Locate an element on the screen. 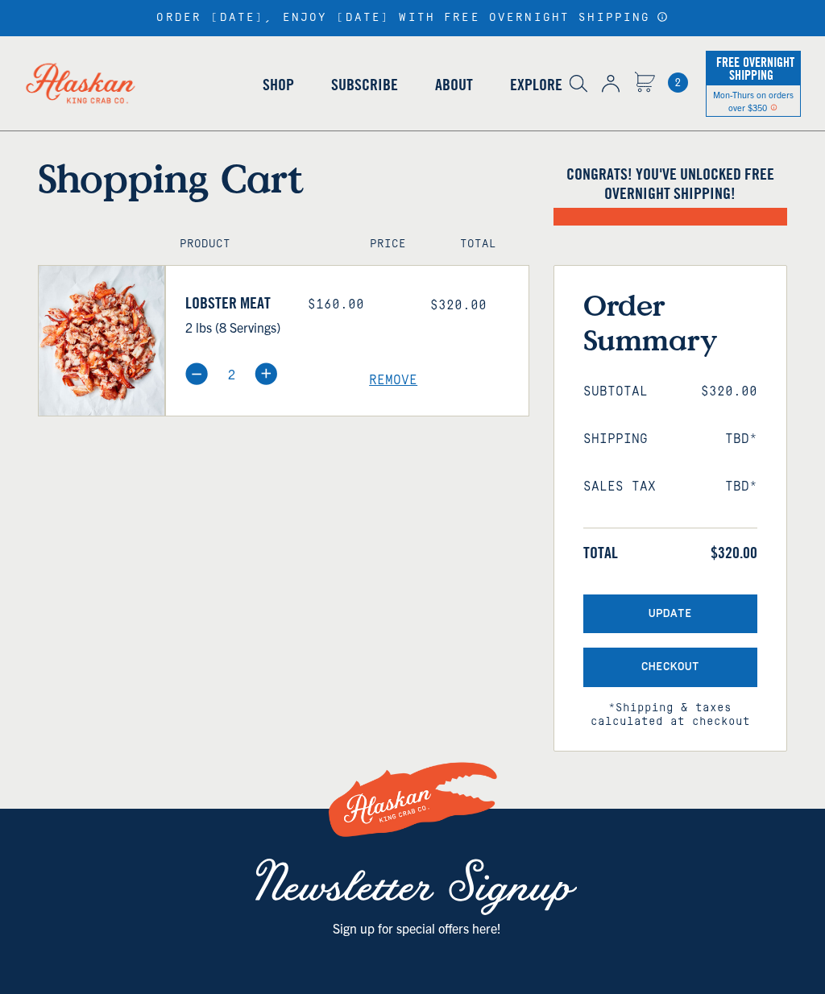 This screenshot has height=994, width=825. img: Alaskan King Crab Co. logo is located at coordinates (81, 83).